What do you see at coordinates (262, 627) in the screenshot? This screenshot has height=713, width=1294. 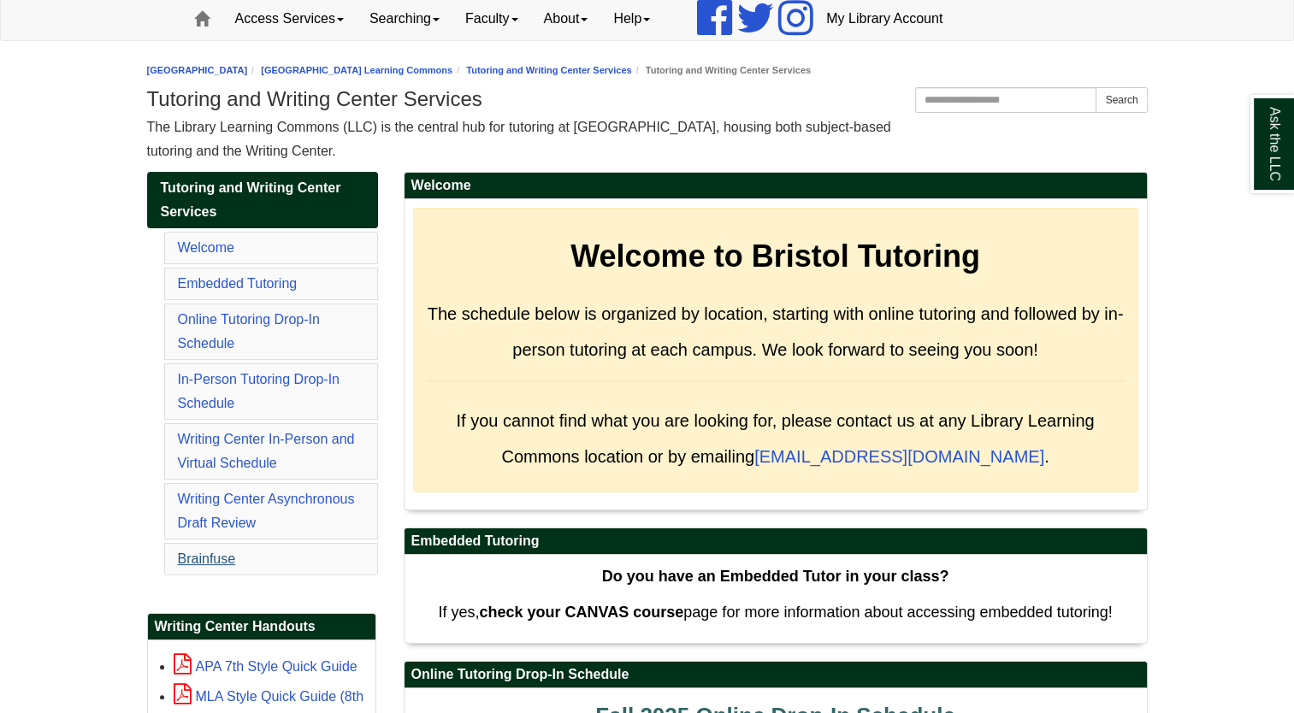 I see `h2: Writing Center Handouts` at bounding box center [262, 627].